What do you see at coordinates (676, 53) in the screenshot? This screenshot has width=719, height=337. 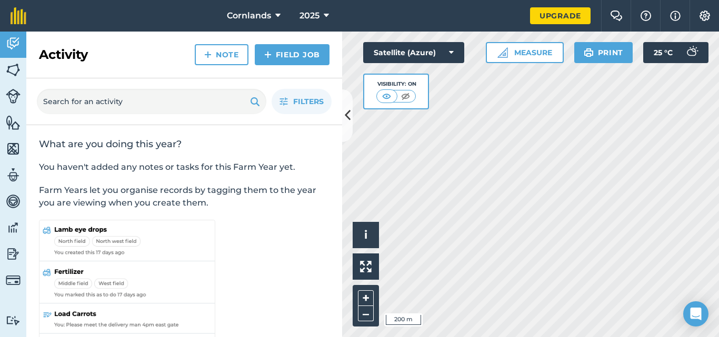 I see `button: 25 °C` at bounding box center [676, 53].